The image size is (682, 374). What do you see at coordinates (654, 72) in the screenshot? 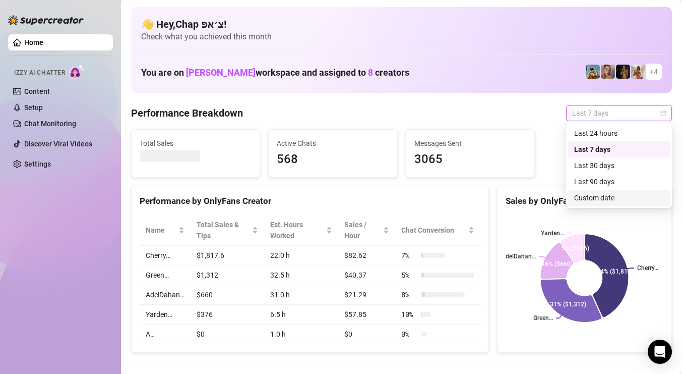
I see `span: + 4` at bounding box center [654, 72].